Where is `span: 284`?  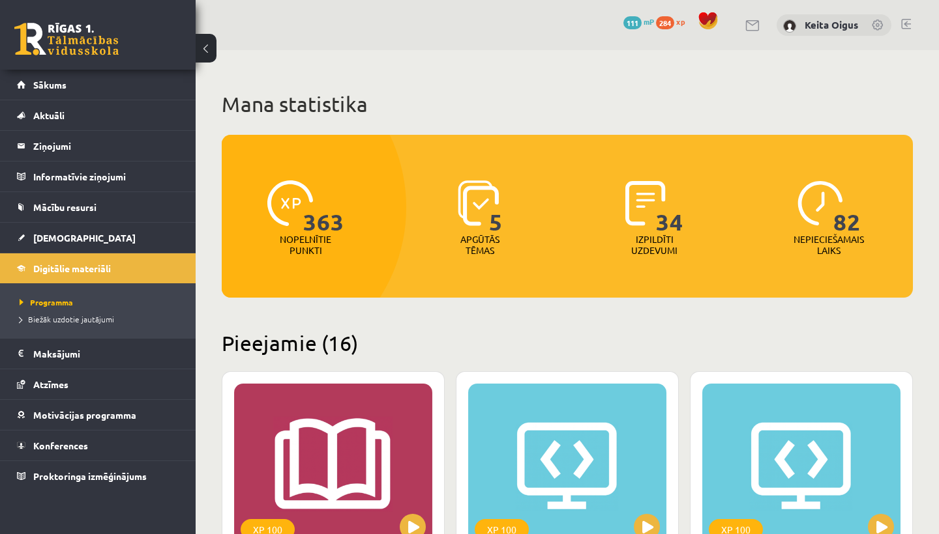 span: 284 is located at coordinates (665, 23).